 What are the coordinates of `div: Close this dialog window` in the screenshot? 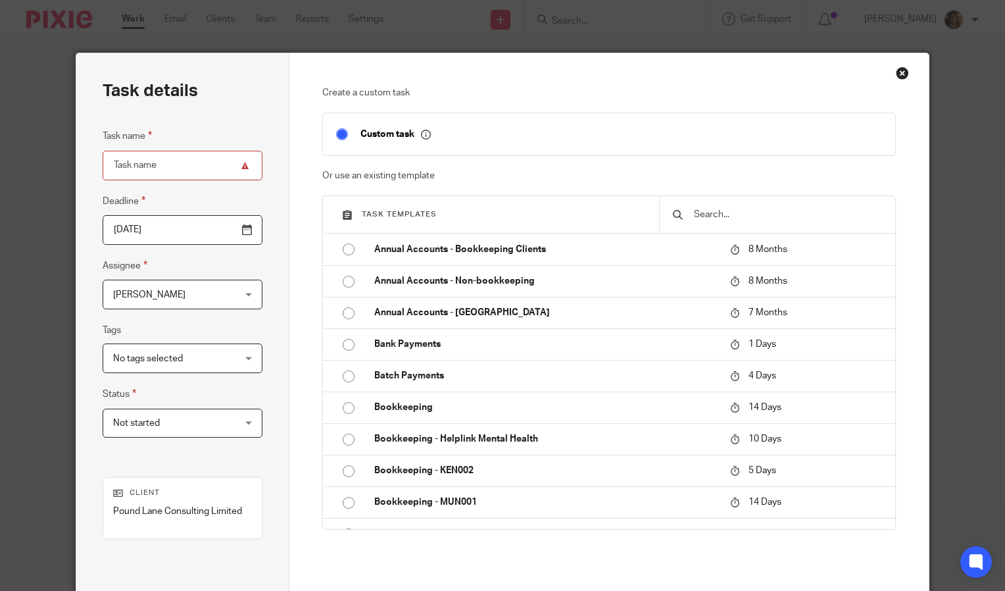 It's located at (903, 73).